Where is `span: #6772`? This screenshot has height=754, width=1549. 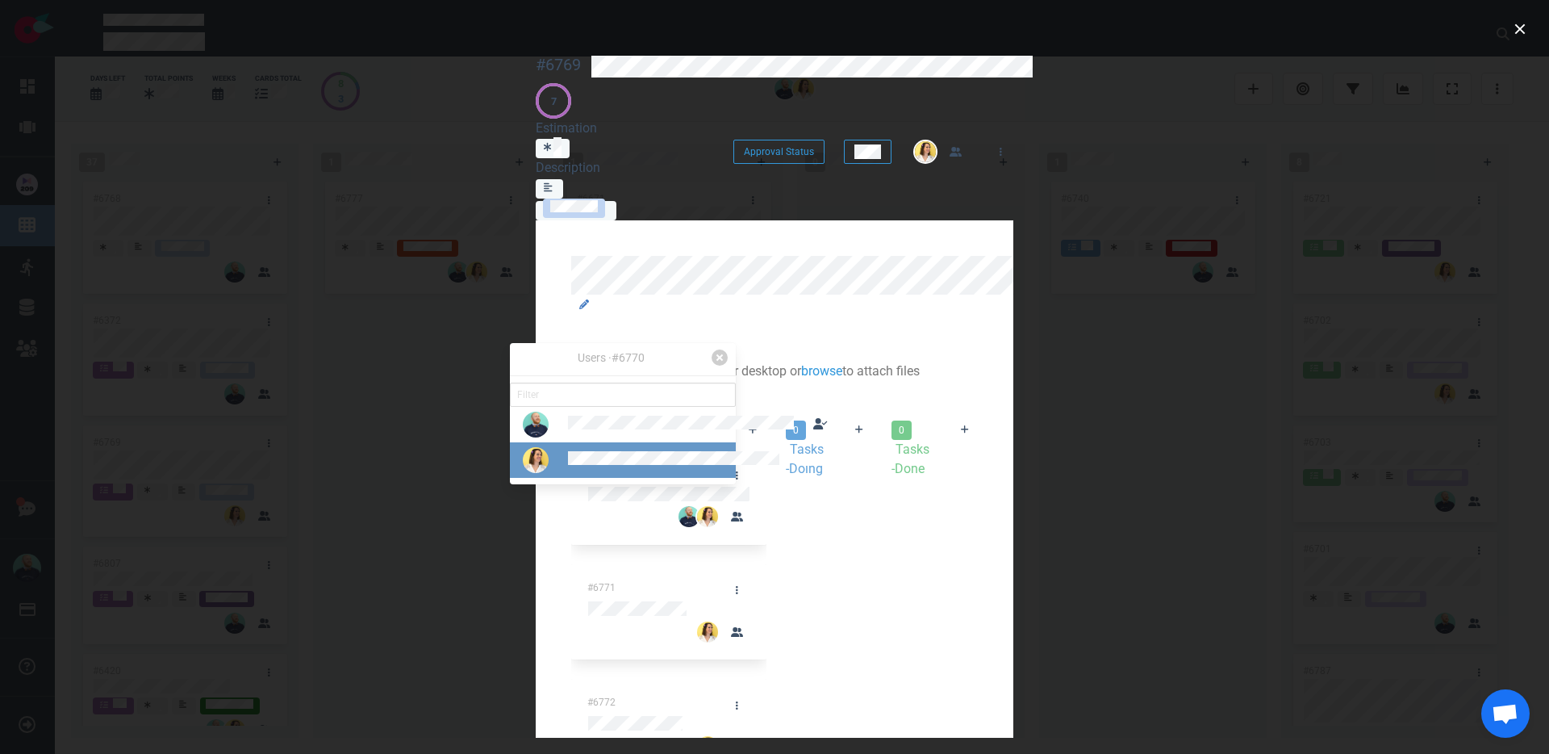
span: #6772 is located at coordinates (601, 702).